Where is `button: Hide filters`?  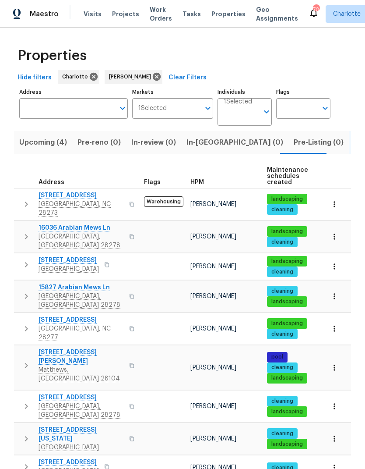
button: Hide filters is located at coordinates (35, 78).